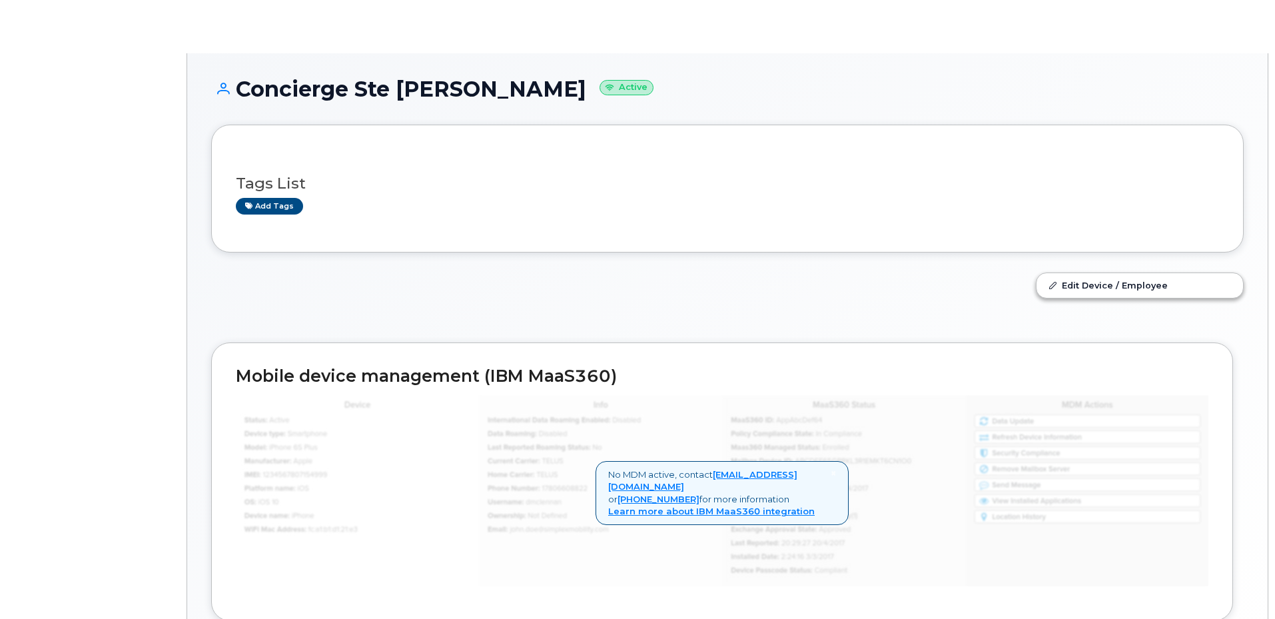 This screenshot has height=619, width=1275. Describe the element at coordinates (722, 490) in the screenshot. I see `img: mdm_maas360_data_lg-147edf4ce5891b6e296acbe60ee4acd306360f73f278574cfef86ac192ea0250.jpg` at that location.